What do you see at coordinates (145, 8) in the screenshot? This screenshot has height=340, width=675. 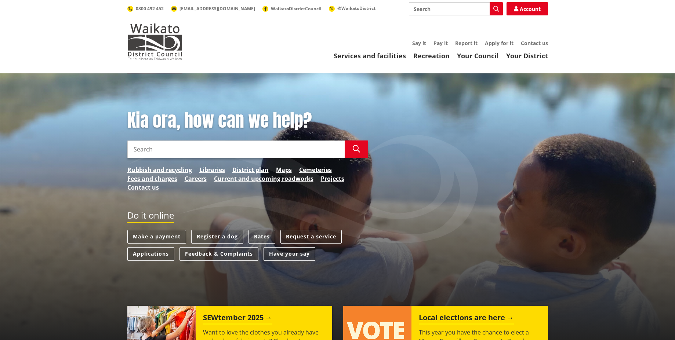 I see `a: 0800 492 452` at bounding box center [145, 8].